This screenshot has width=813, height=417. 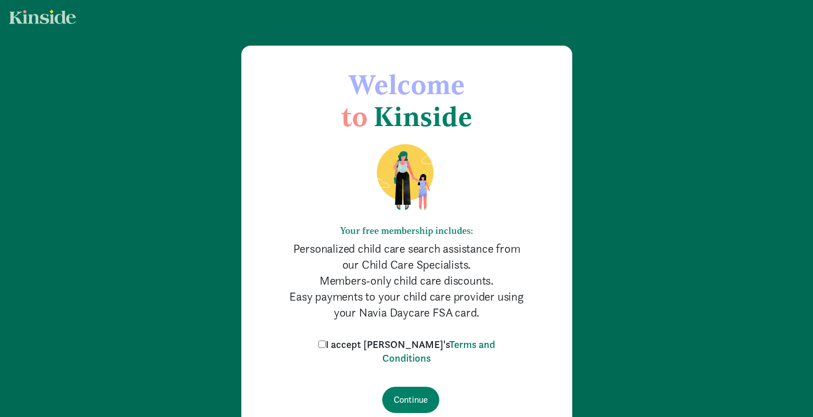 I want to click on span: to, so click(x=354, y=116).